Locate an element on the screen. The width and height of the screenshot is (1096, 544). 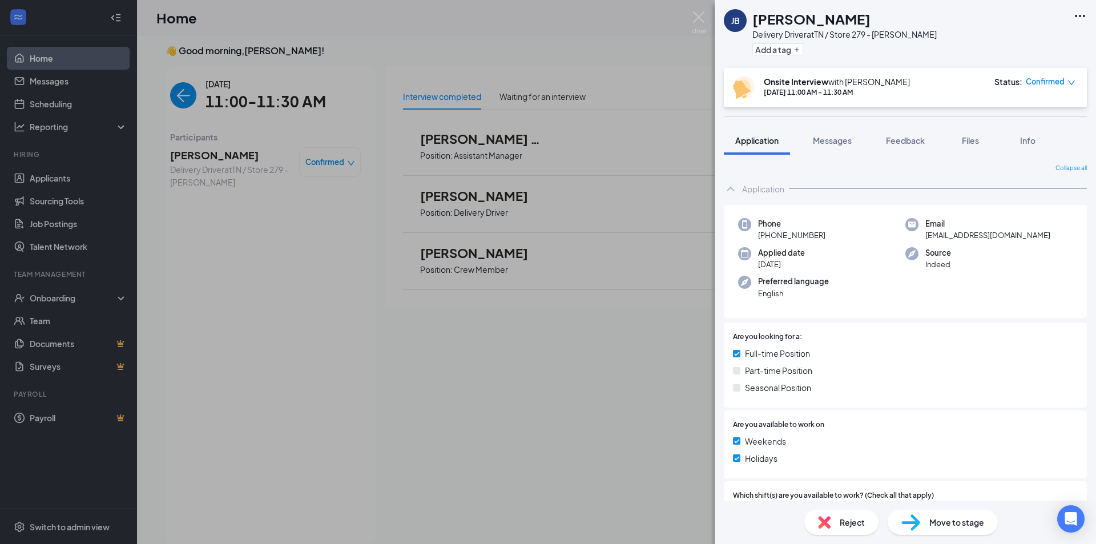
svg: Ellipses is located at coordinates (1080, 16).